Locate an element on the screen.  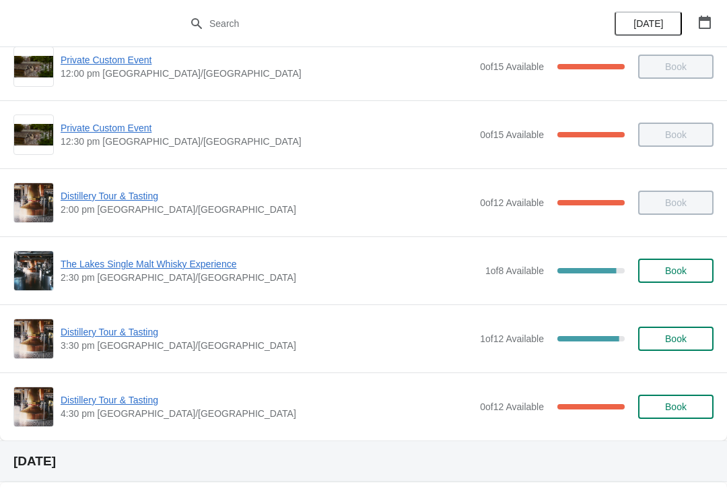
img: The Lakes Single Malt Whisky Experience | | 2:30 pm Europe/London is located at coordinates (34, 271).